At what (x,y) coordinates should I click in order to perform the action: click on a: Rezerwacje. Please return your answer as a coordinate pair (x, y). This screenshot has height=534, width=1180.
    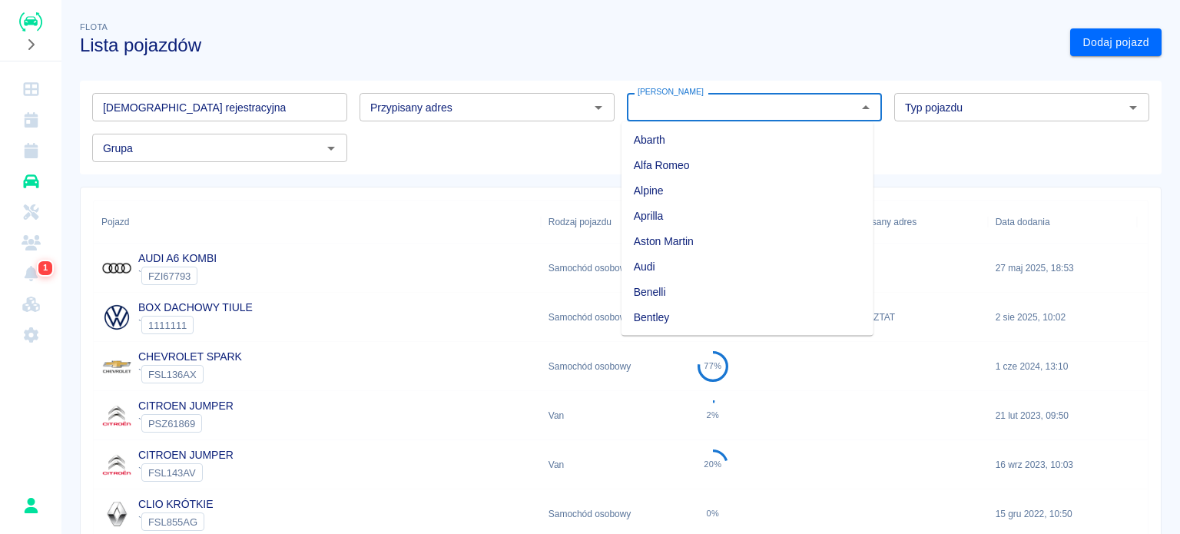
    Looking at the image, I should click on (31, 151).